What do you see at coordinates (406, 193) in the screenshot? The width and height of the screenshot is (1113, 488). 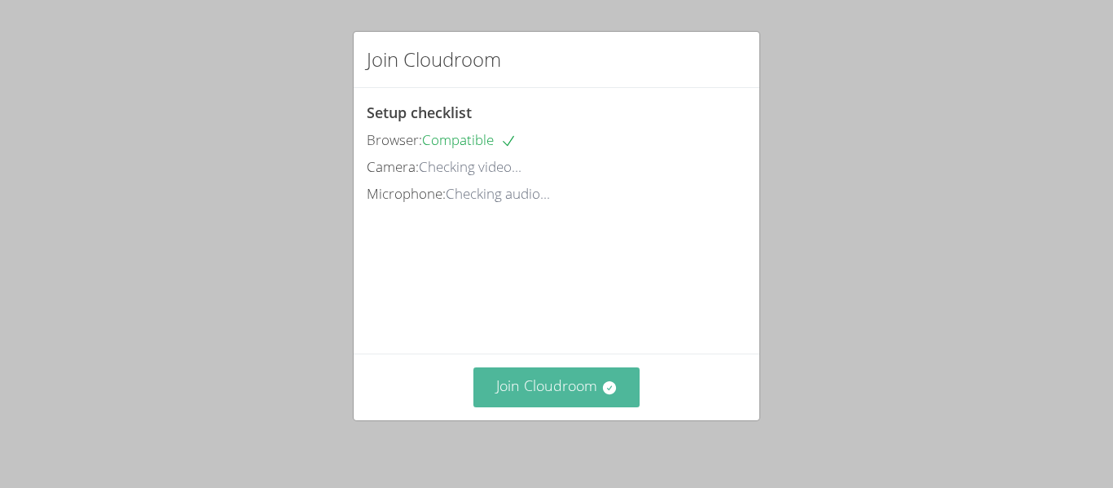 I see `span: Microphone:` at bounding box center [406, 193].